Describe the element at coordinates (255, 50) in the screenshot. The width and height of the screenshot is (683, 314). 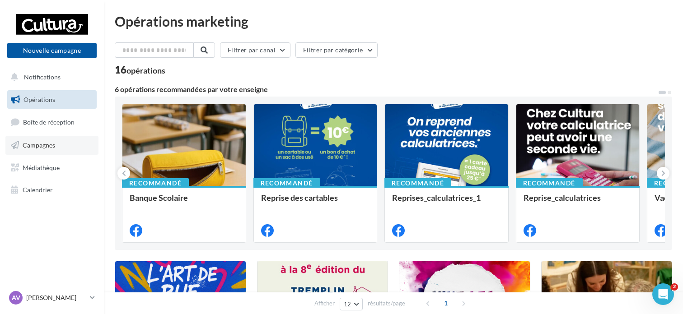
I see `button: Filtrer par canal` at that location.